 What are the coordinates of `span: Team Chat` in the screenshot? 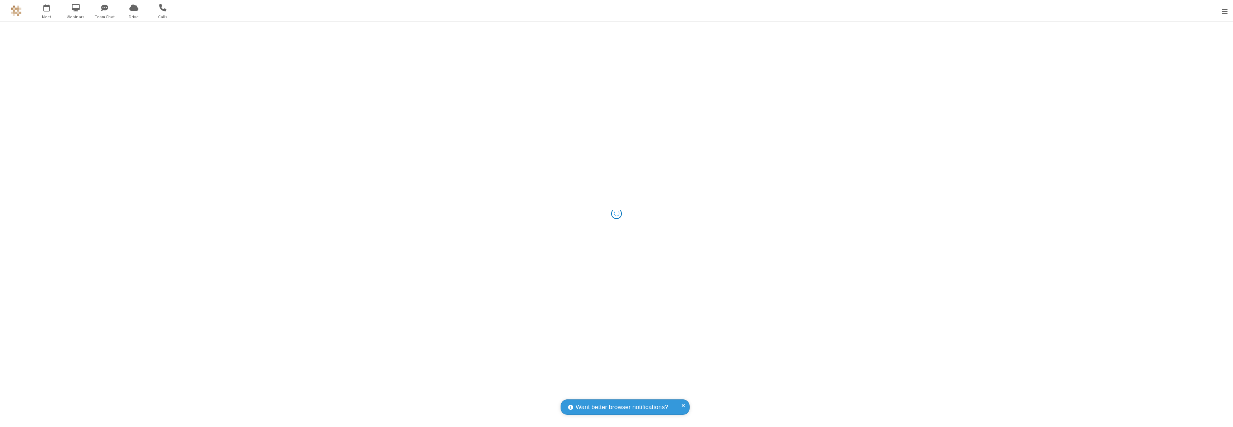 It's located at (105, 17).